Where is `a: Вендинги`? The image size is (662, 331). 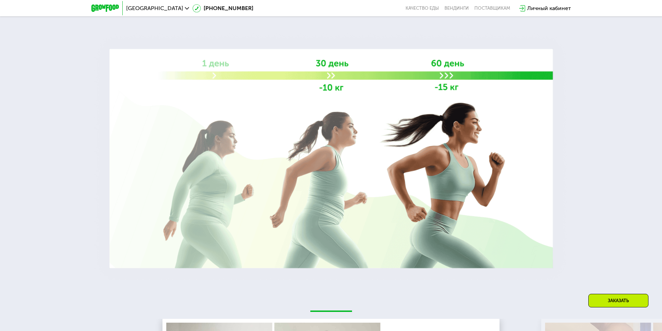 a: Вендинги is located at coordinates (457, 8).